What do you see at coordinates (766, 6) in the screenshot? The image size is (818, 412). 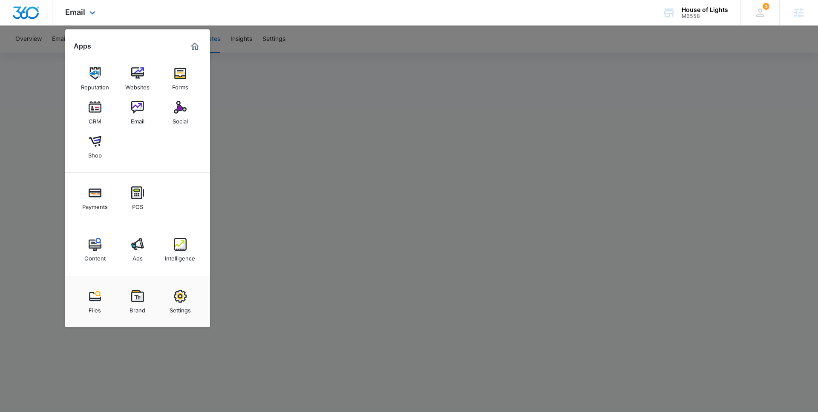 I see `span: 1` at bounding box center [766, 6].